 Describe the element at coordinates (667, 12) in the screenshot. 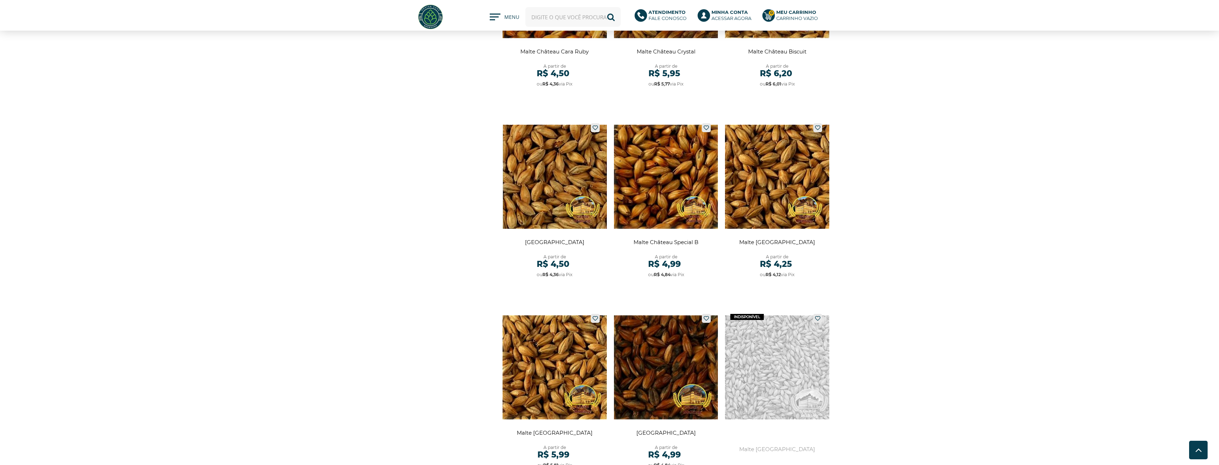

I see `b: Atendimento` at that location.